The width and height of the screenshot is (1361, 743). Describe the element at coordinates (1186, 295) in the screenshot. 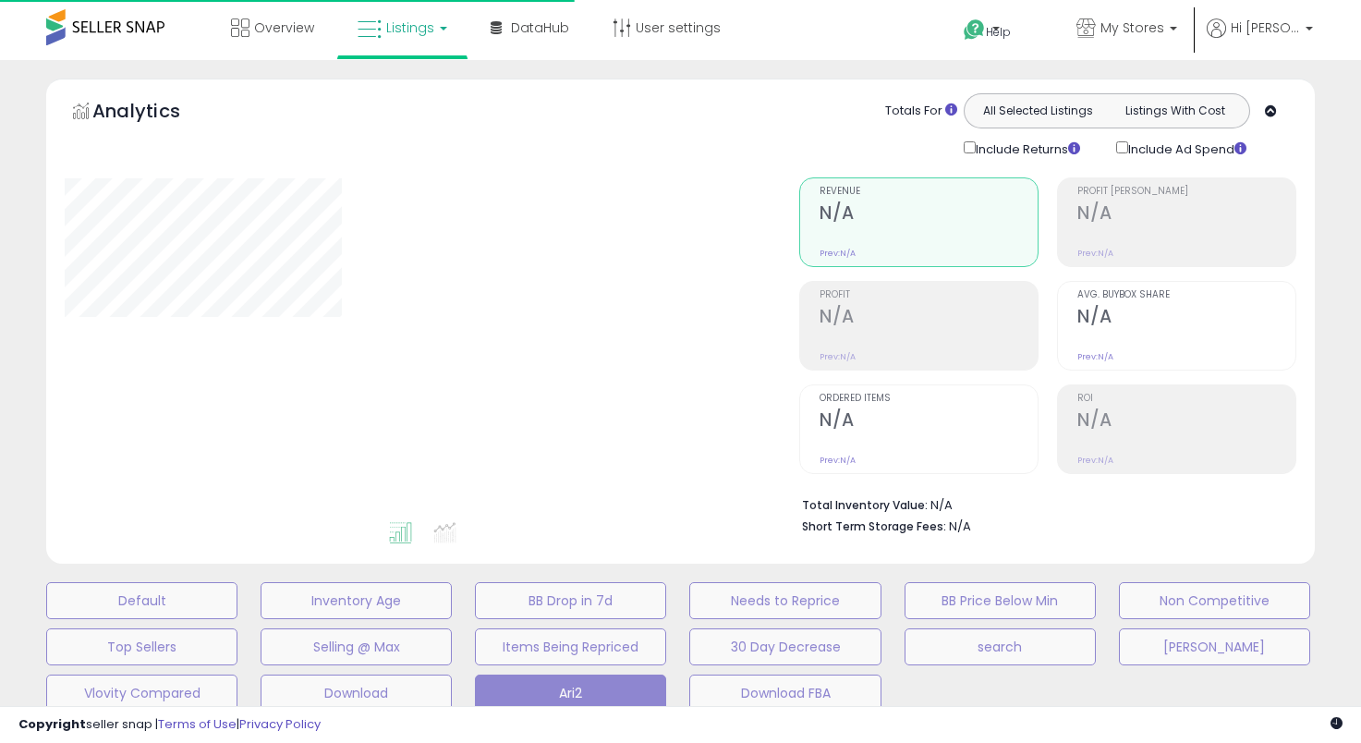

I see `span: Avg. Buybox Share` at that location.